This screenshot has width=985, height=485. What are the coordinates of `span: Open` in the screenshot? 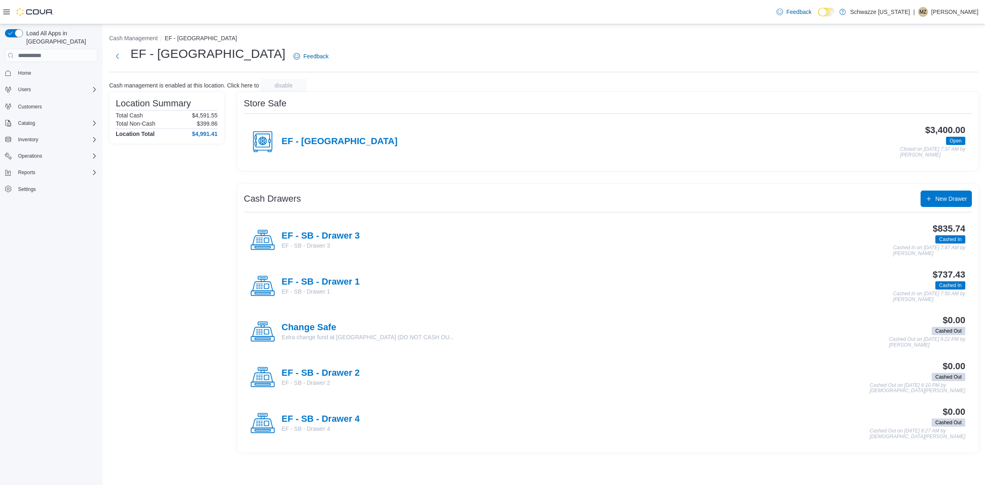 It's located at (955, 141).